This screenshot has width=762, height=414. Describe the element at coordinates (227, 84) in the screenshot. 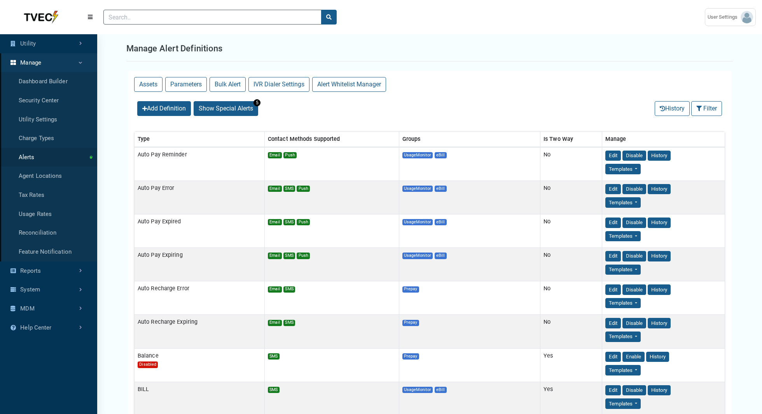

I see `button: Bulk Alert` at that location.